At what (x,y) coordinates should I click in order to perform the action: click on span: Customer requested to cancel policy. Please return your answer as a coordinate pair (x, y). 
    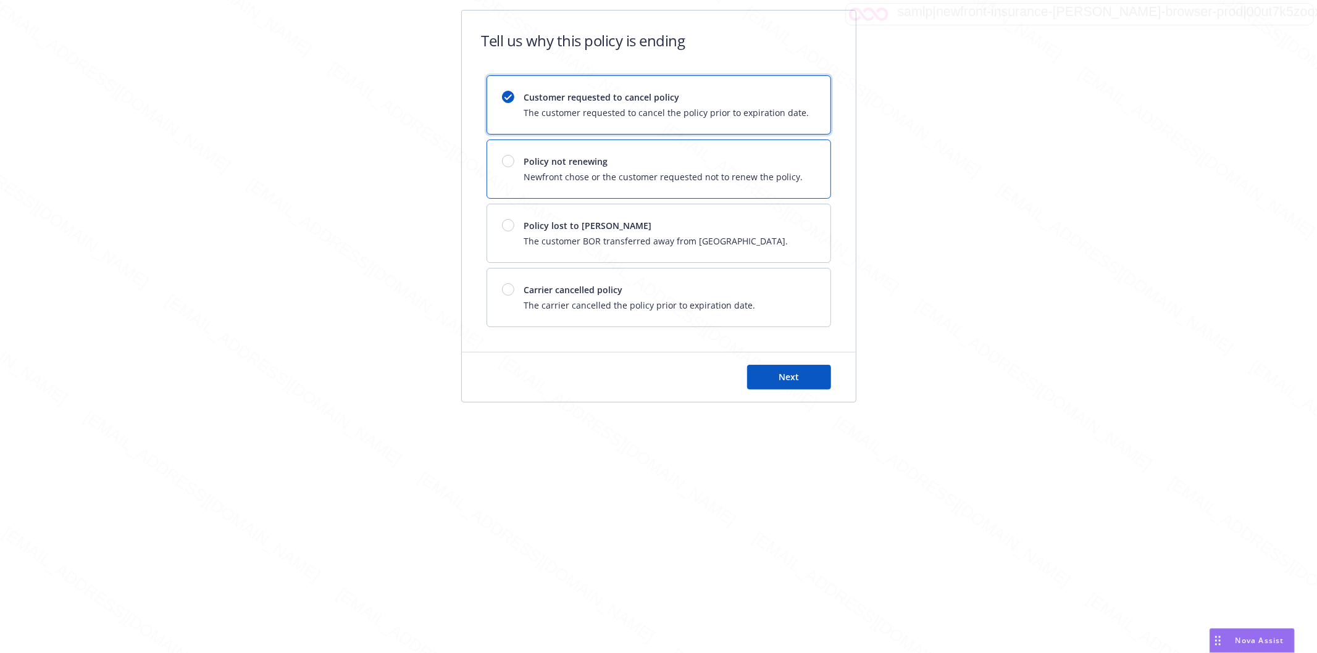
    Looking at the image, I should click on (667, 97).